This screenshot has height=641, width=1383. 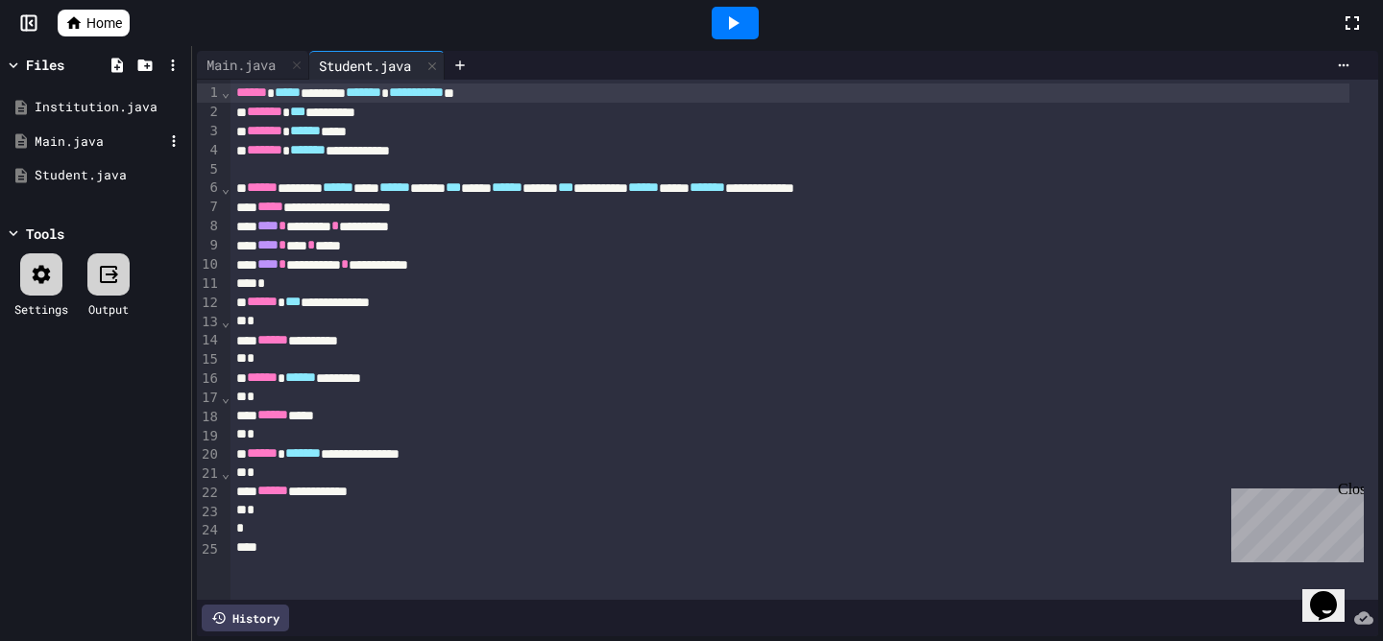 I want to click on div: 10, so click(x=208, y=265).